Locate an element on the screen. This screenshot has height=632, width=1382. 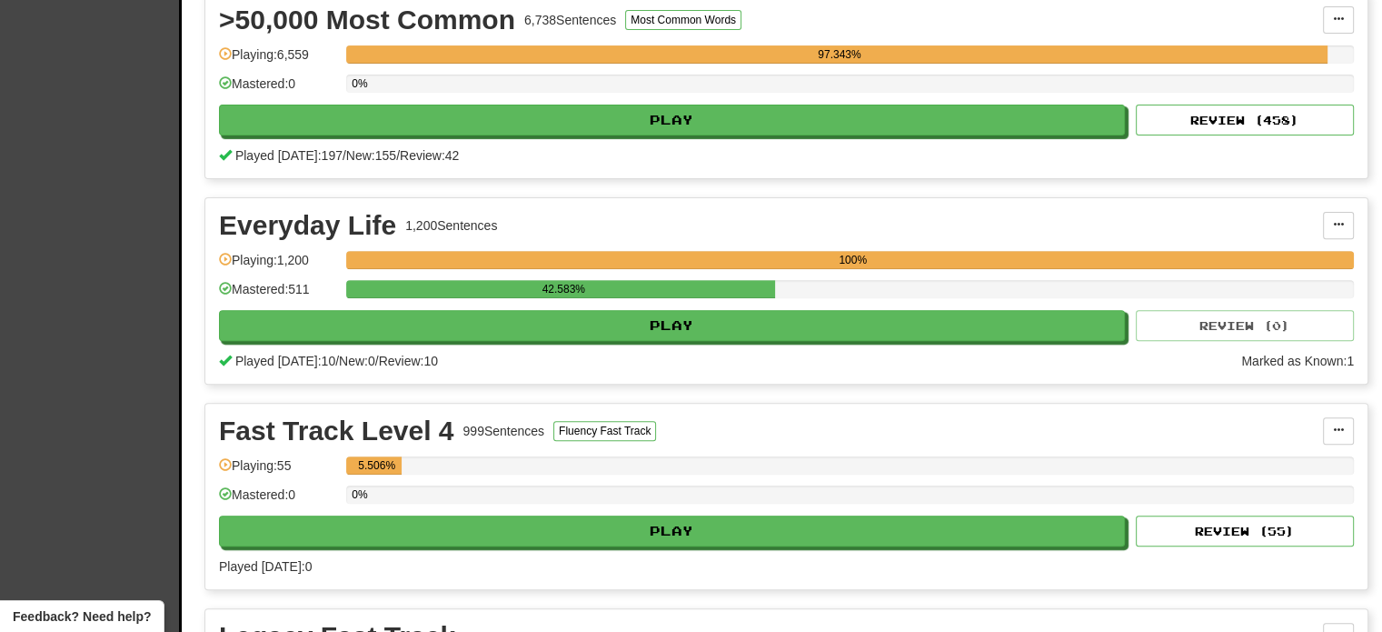
div: 999 Sentences is located at coordinates (504, 431).